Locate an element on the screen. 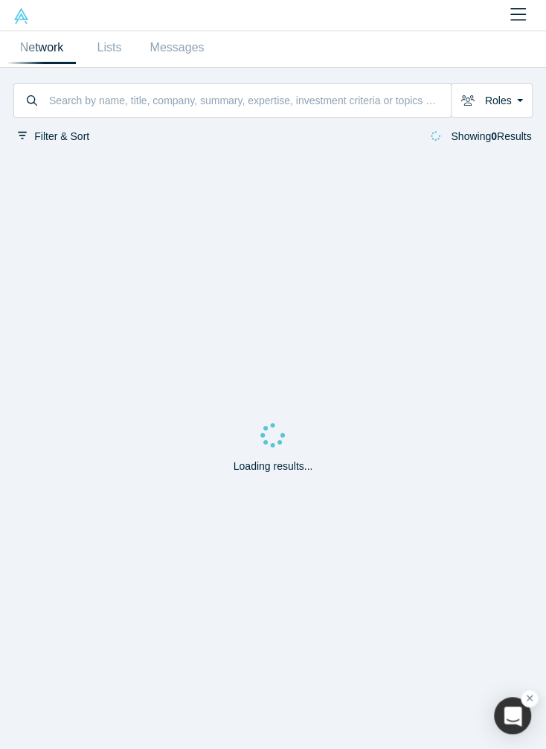 The image size is (546, 749). button: Roles is located at coordinates (491, 100).